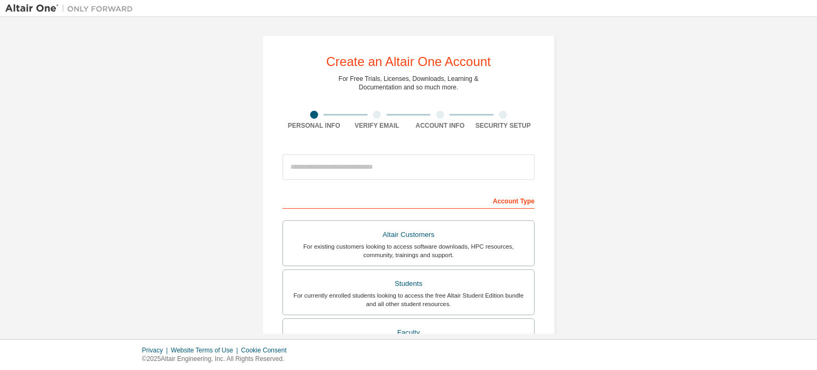 The height and width of the screenshot is (370, 817). What do you see at coordinates (409, 200) in the screenshot?
I see `div: Account Type` at bounding box center [409, 200].